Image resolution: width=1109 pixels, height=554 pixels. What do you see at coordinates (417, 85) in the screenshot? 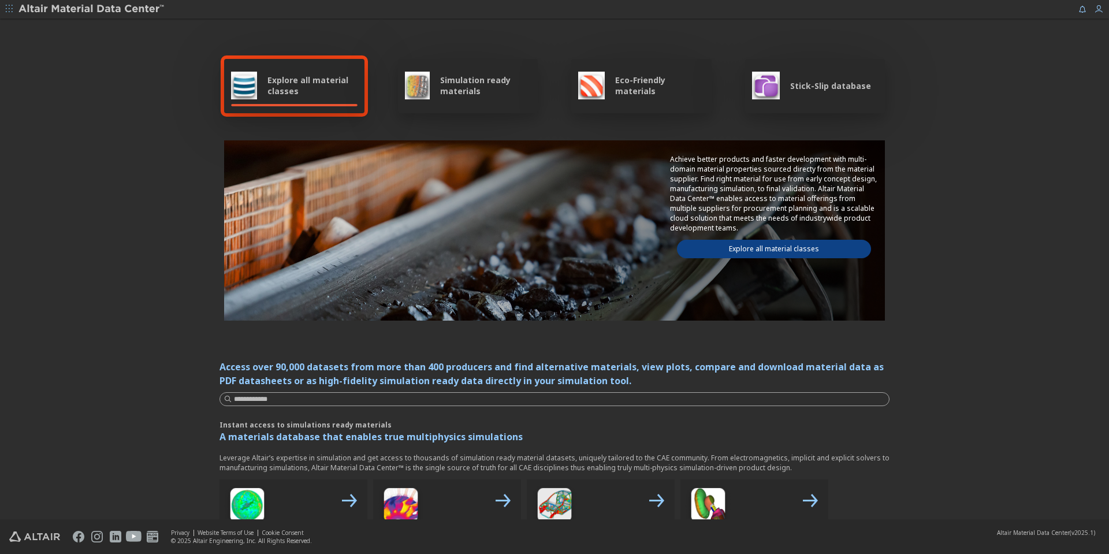
I see `img: Simulation ready materials` at bounding box center [417, 85].